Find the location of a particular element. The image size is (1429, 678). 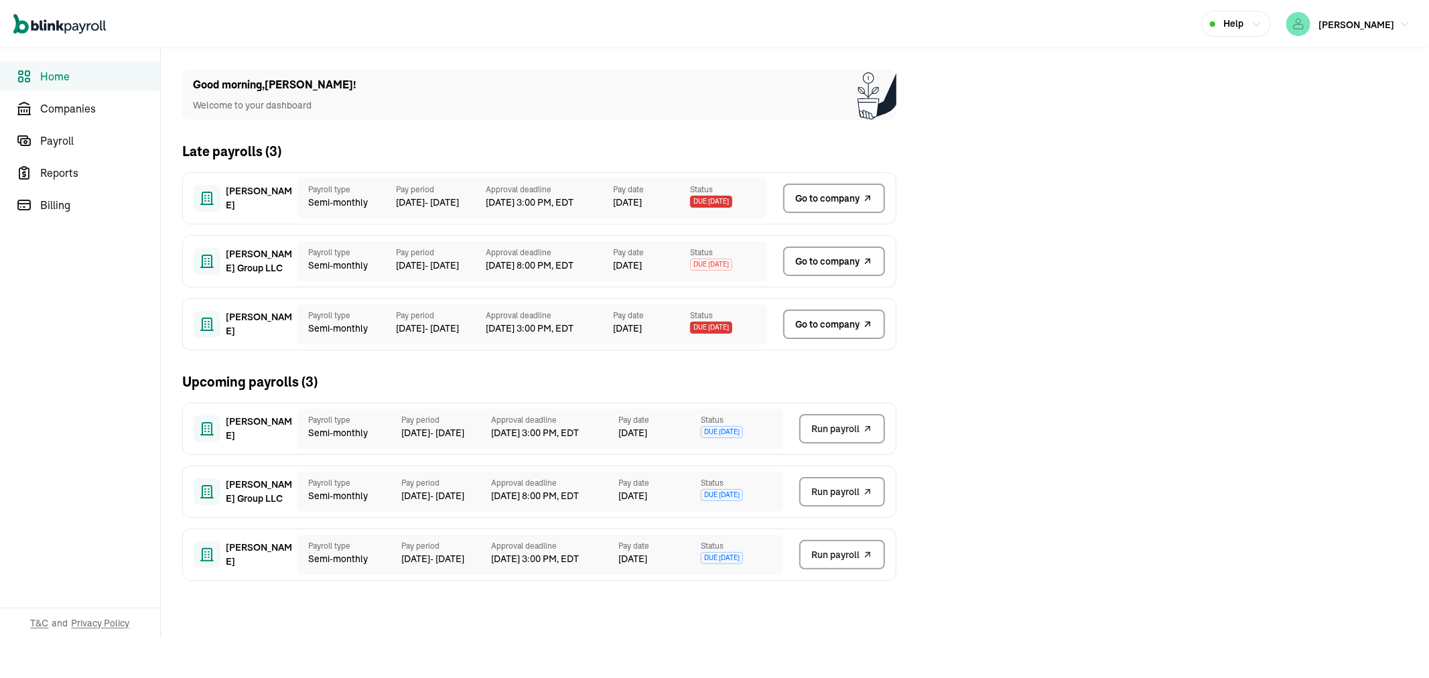

button: Help is located at coordinates (1236, 23).